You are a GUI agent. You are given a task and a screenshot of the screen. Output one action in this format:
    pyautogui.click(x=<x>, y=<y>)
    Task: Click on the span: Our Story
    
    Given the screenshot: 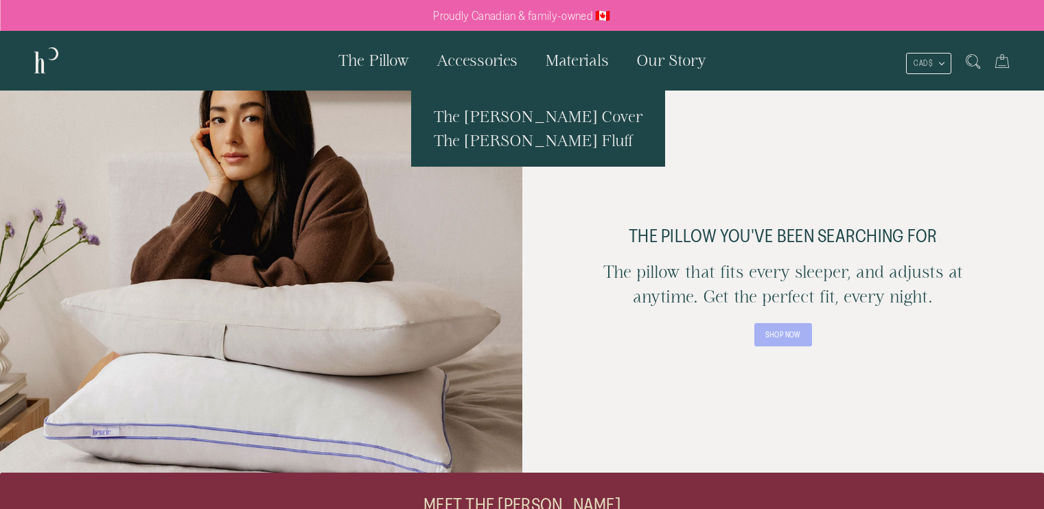 What is the action you would take?
    pyautogui.click(x=671, y=60)
    